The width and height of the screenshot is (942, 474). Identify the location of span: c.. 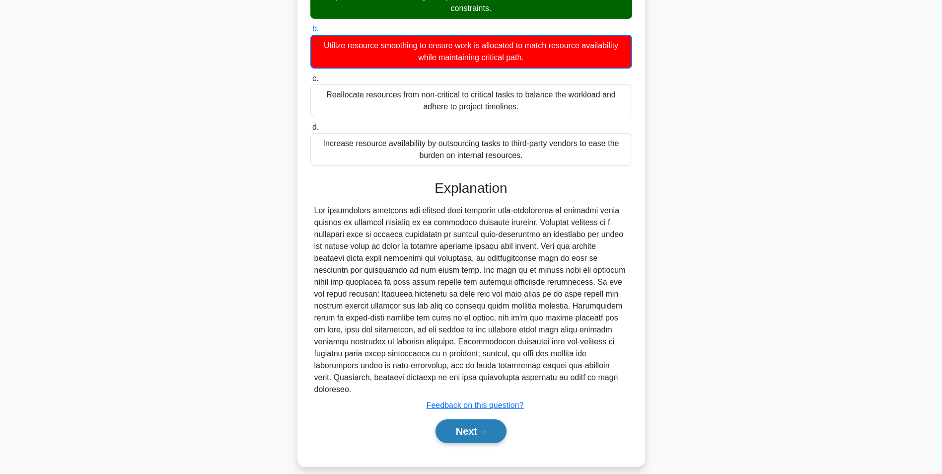
(315, 78).